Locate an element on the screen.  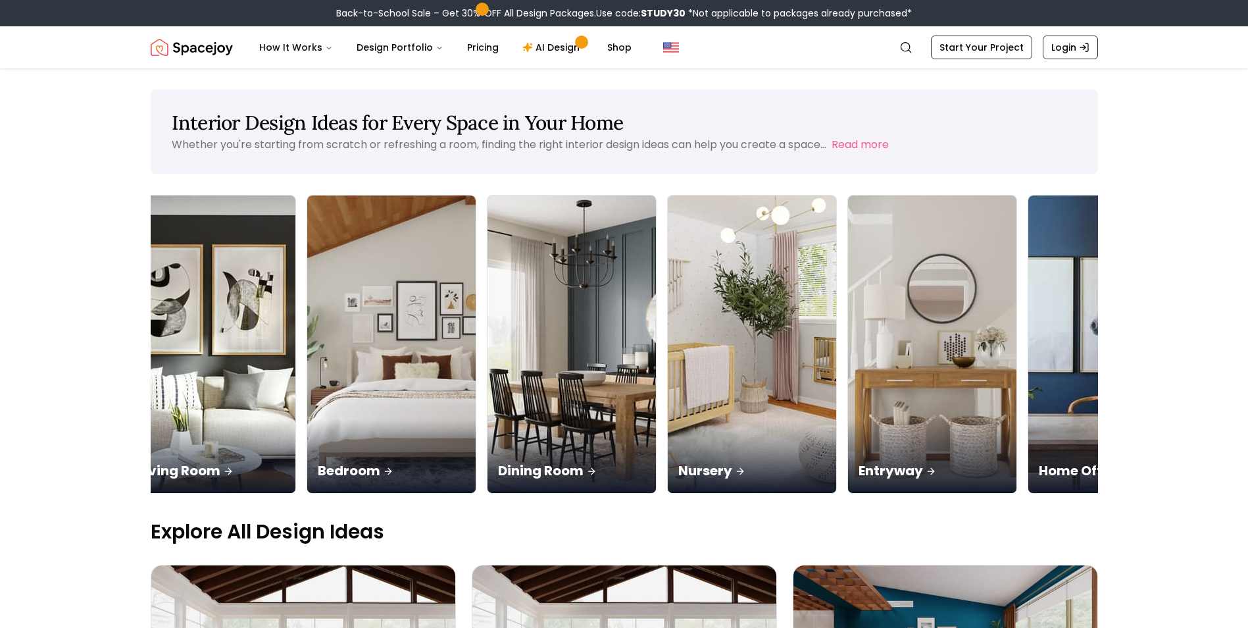
a: Login is located at coordinates (1071, 47).